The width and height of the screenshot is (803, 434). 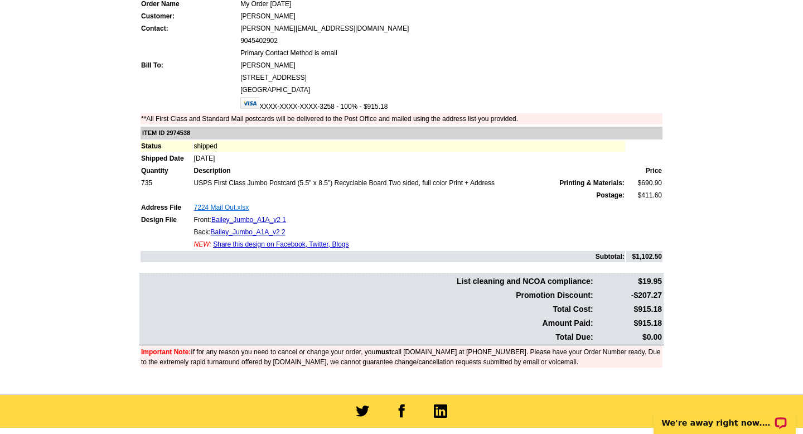 What do you see at coordinates (166, 158) in the screenshot?
I see `td: Shipped Date` at bounding box center [166, 158].